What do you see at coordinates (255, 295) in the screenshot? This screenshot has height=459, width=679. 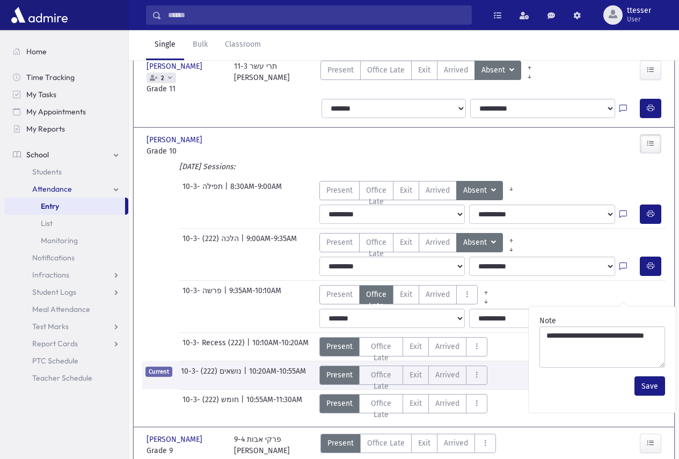 I see `span: 9:35AM-10:10AM` at bounding box center [255, 295].